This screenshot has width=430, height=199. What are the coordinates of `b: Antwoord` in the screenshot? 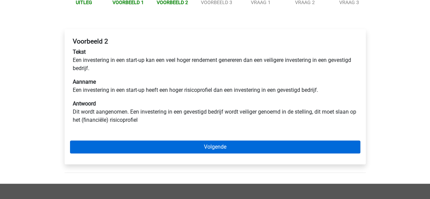 It's located at (84, 103).